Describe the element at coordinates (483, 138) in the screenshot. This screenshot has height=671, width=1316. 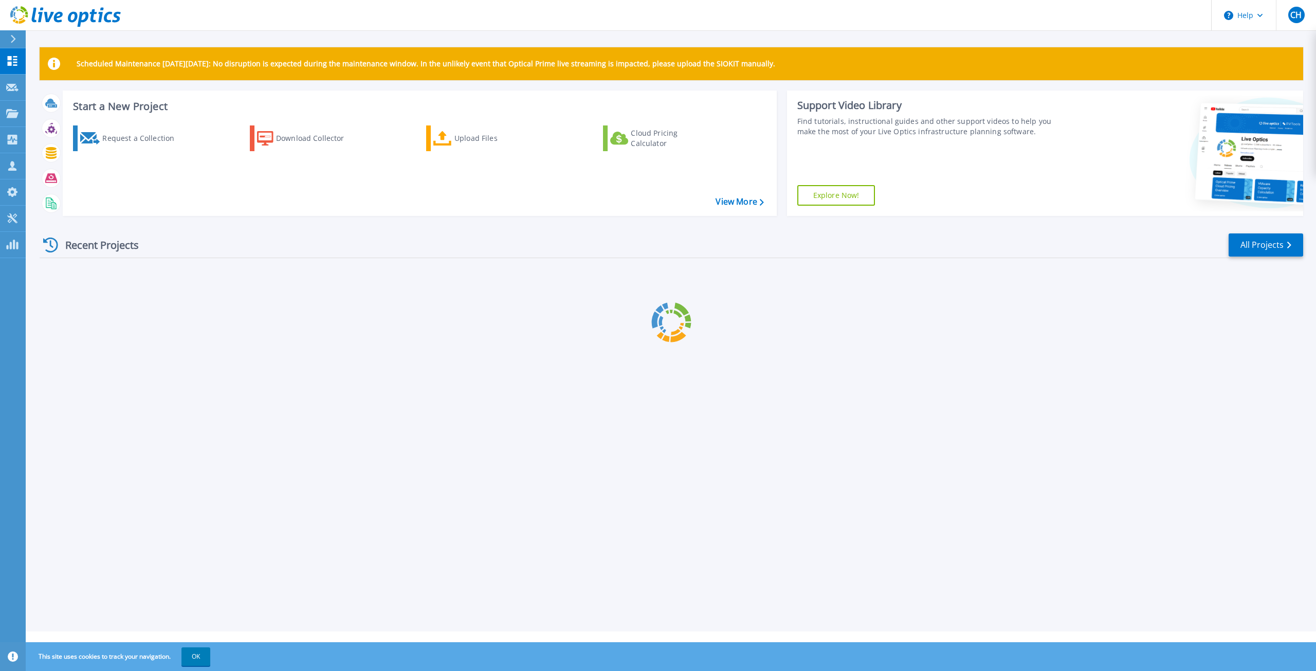
I see `a: Upload Files` at that location.